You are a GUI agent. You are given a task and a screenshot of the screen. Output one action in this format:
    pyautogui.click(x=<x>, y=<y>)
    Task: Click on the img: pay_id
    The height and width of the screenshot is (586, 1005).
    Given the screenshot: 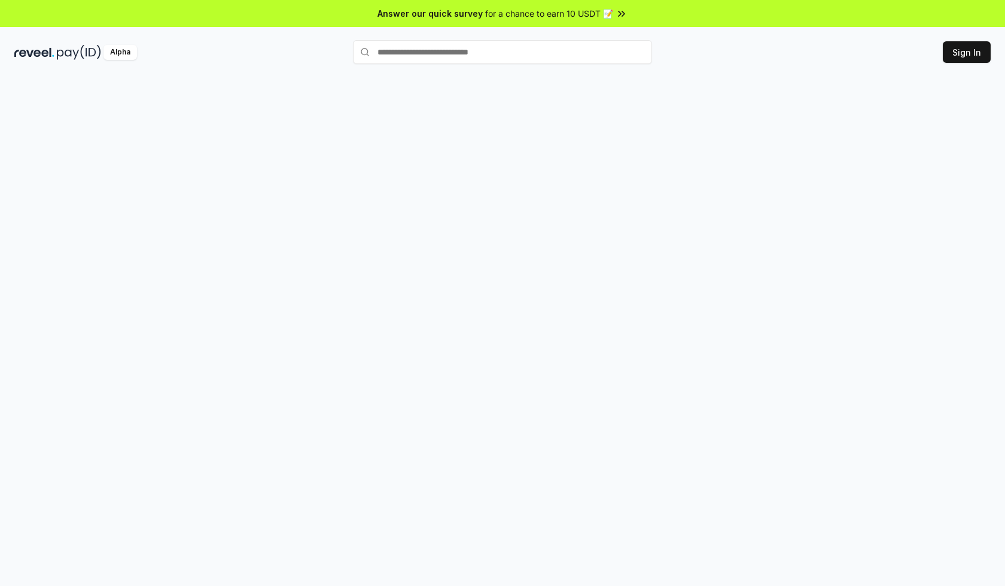 What is the action you would take?
    pyautogui.click(x=79, y=52)
    